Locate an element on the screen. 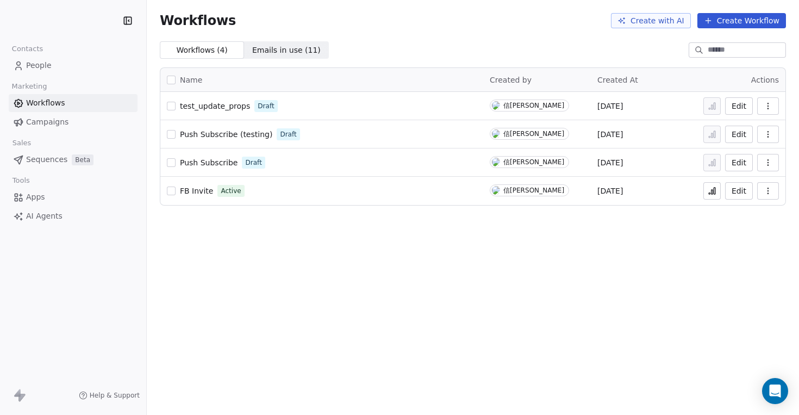 This screenshot has height=415, width=799. span: Created by is located at coordinates (511, 80).